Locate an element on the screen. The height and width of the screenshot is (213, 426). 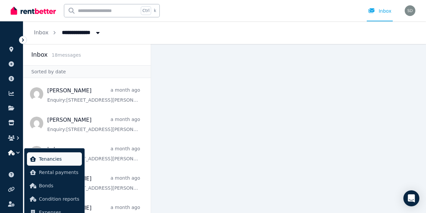
img: Sarah Dobinson is located at coordinates (410, 11).